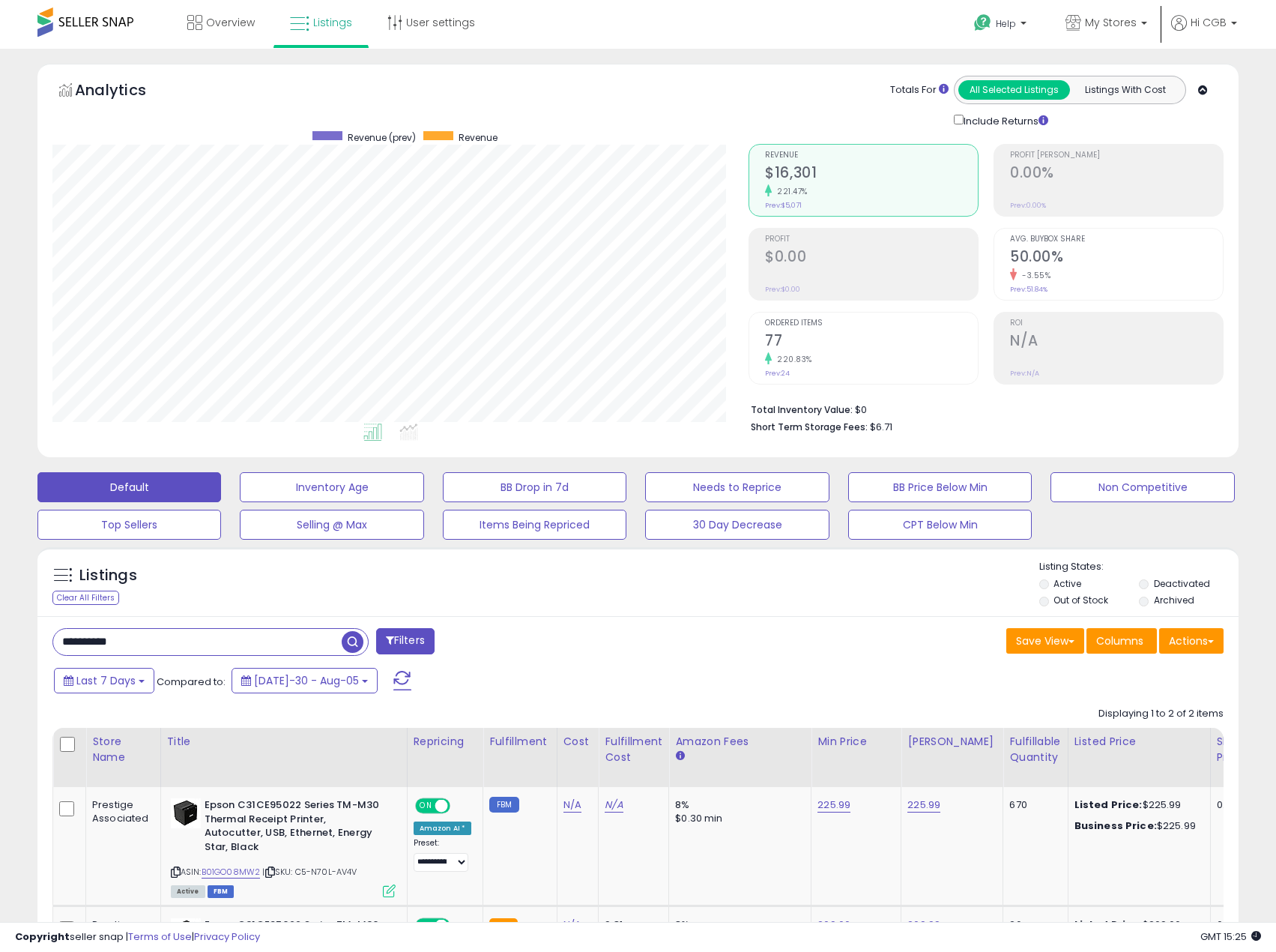 Image resolution: width=1276 pixels, height=952 pixels. What do you see at coordinates (872, 342) in the screenshot?
I see `h2: 77` at bounding box center [872, 342].